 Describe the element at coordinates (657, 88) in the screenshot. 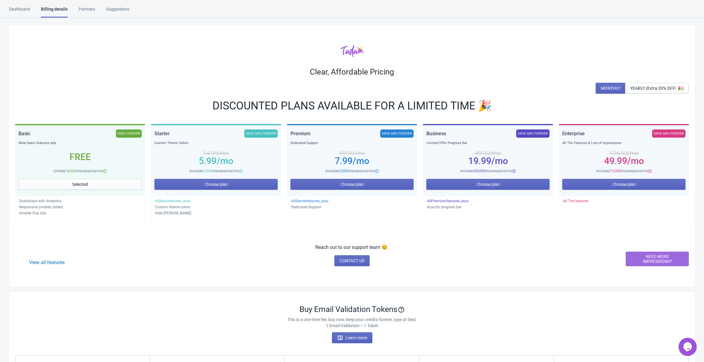

I see `button: YEARLY (Extra 20% OFF! 🎉)` at that location.